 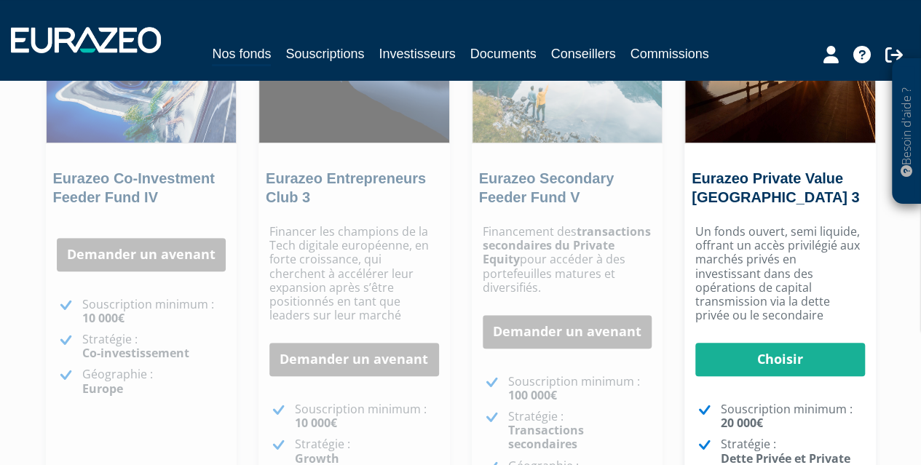 What do you see at coordinates (503, 54) in the screenshot?
I see `a: Documents` at bounding box center [503, 54].